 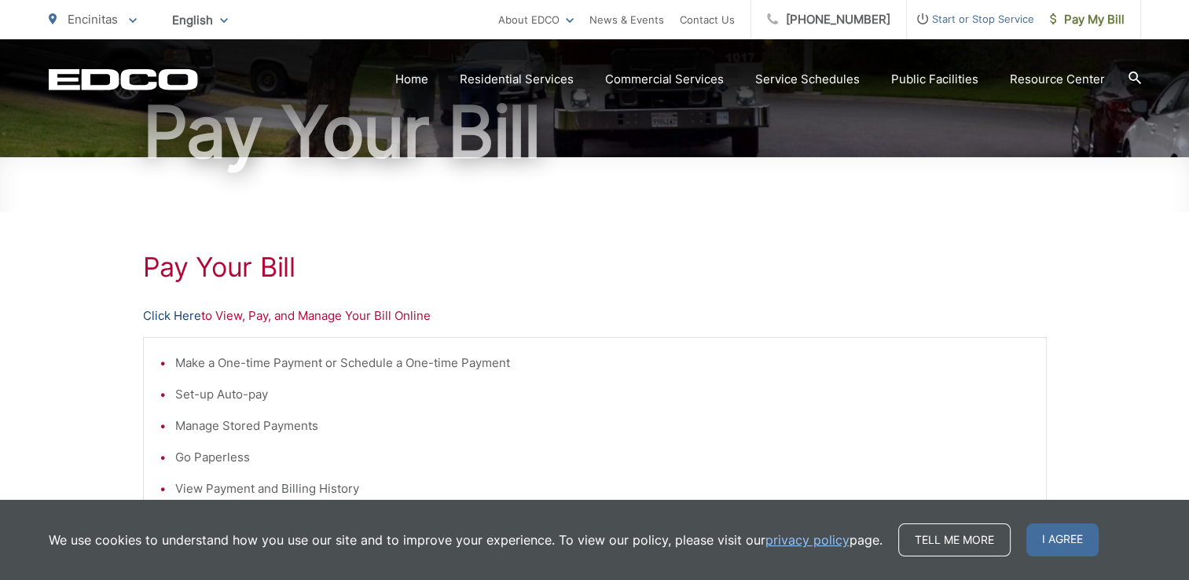 What do you see at coordinates (603, 457) in the screenshot?
I see `li: Go Paperless` at bounding box center [603, 457].